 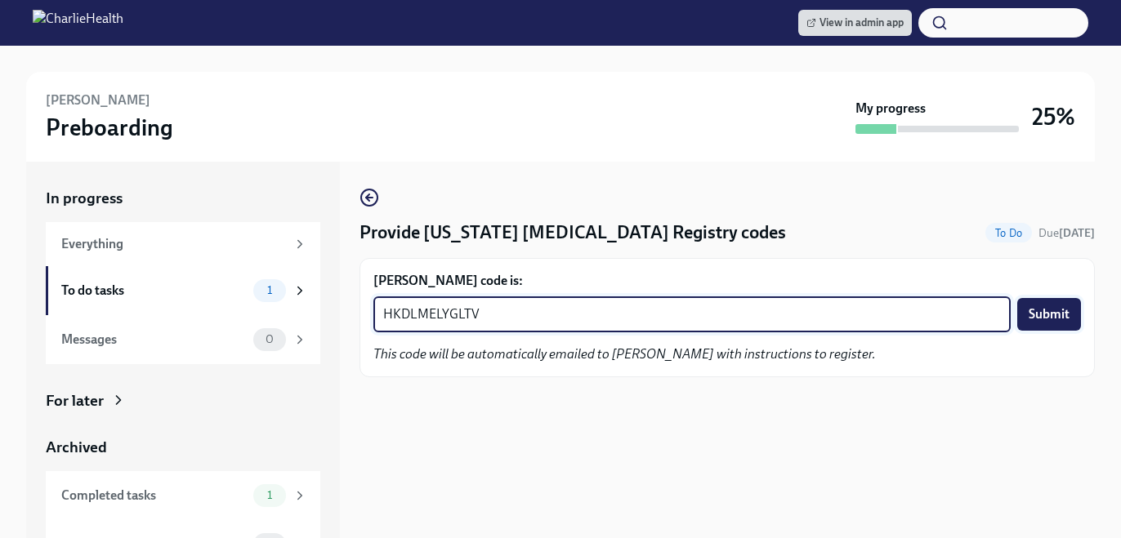 What do you see at coordinates (1066, 233) in the screenshot?
I see `span: Due` at bounding box center [1066, 233].